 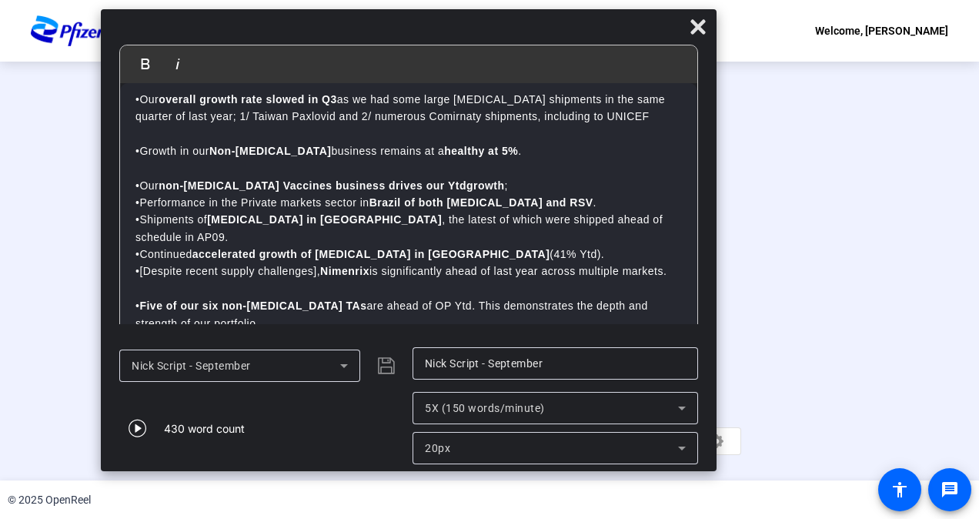 I want to click on span: 5X (150 words/minute), so click(x=485, y=408).